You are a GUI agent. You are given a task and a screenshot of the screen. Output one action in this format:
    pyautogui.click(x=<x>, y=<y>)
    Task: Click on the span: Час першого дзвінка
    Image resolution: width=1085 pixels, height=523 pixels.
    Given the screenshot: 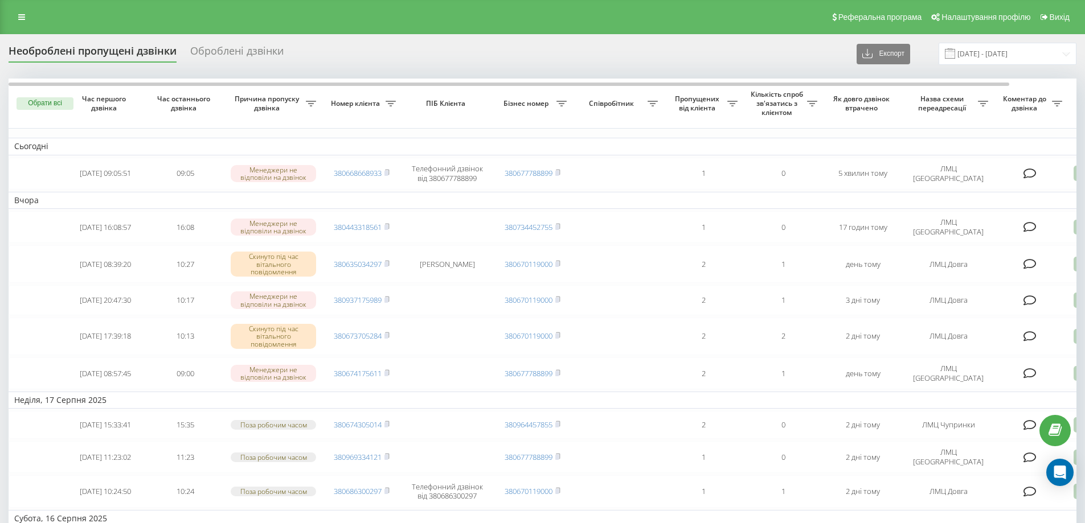 What is the action you would take?
    pyautogui.click(x=105, y=103)
    